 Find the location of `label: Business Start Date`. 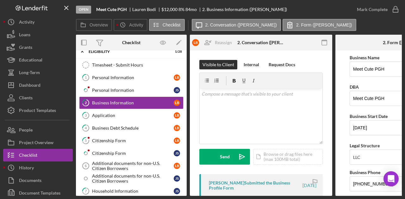

label: Business Start Date is located at coordinates (368, 116).